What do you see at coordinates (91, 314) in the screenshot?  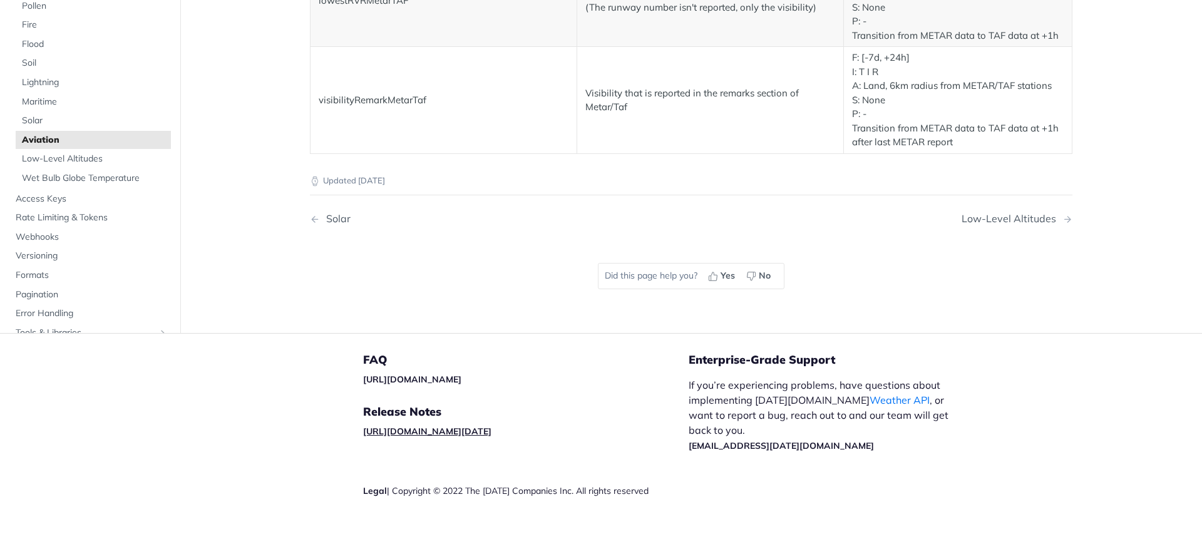 I see `span: Error Handling` at bounding box center [91, 314].